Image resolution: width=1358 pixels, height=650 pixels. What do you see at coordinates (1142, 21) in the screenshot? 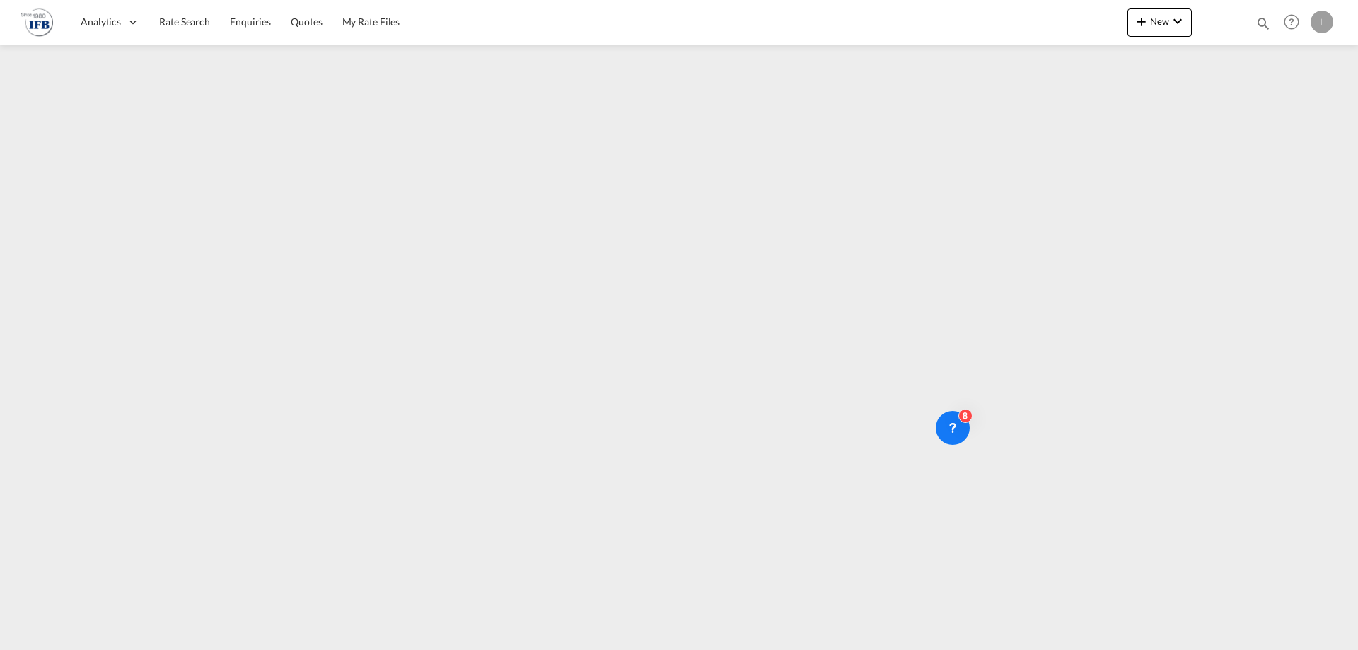
I see `md-icon: icon-plus 400-fg` at bounding box center [1142, 21].